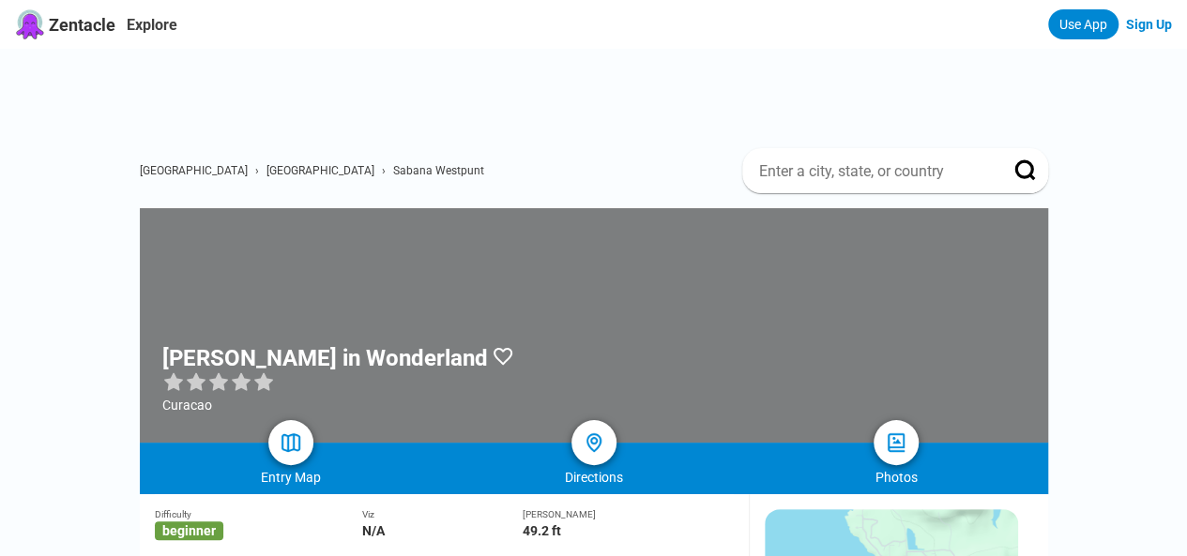 The image size is (1187, 556). What do you see at coordinates (593, 477) in the screenshot?
I see `div: Directions` at bounding box center [593, 477].